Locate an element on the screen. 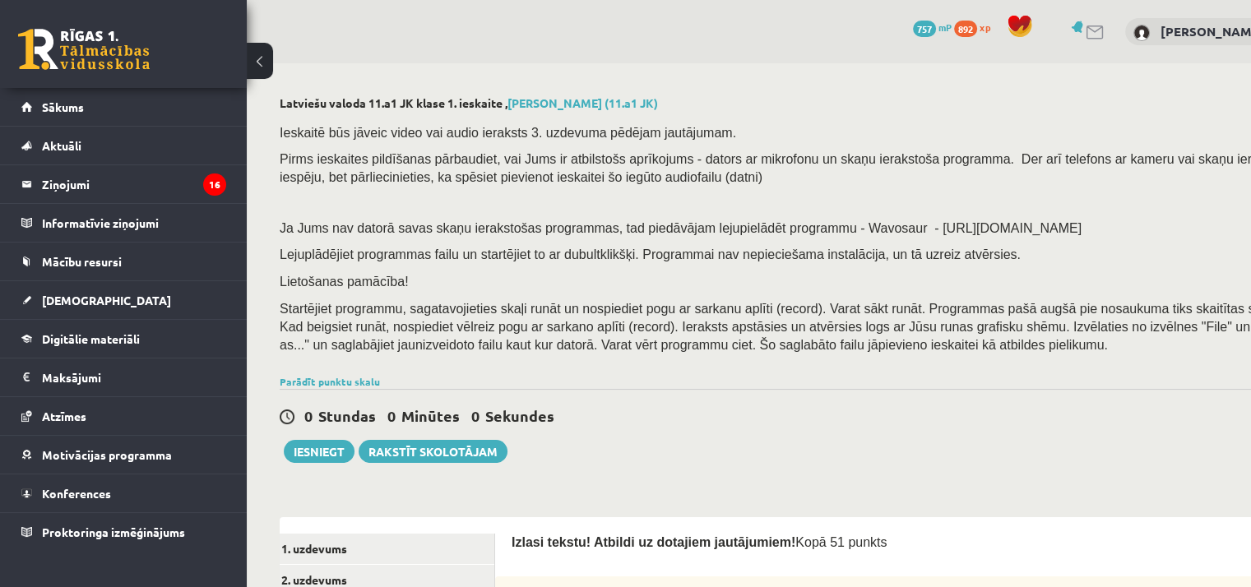  span: Aktuāli is located at coordinates (62, 146).